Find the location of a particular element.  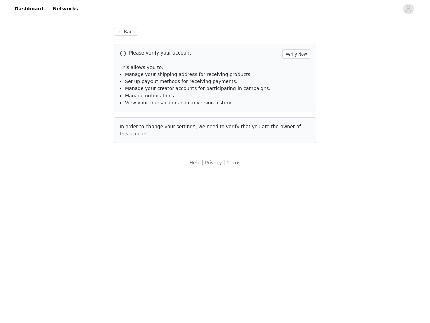

span: Set up payout methods for receiving payments. is located at coordinates (181, 81).